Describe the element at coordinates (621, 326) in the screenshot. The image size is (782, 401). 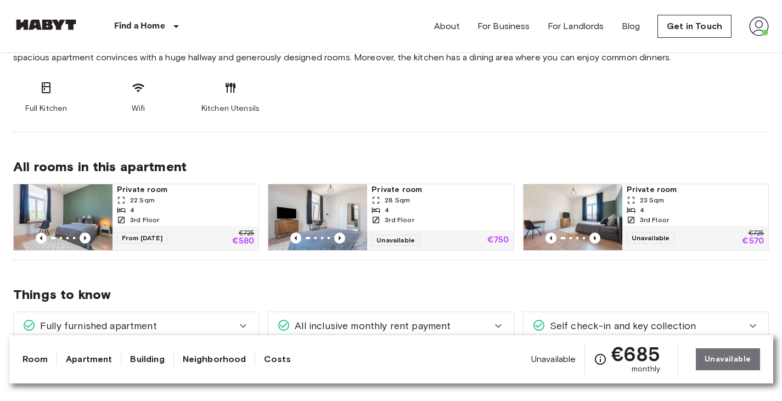
I see `span: Self check-in and key collection` at that location.